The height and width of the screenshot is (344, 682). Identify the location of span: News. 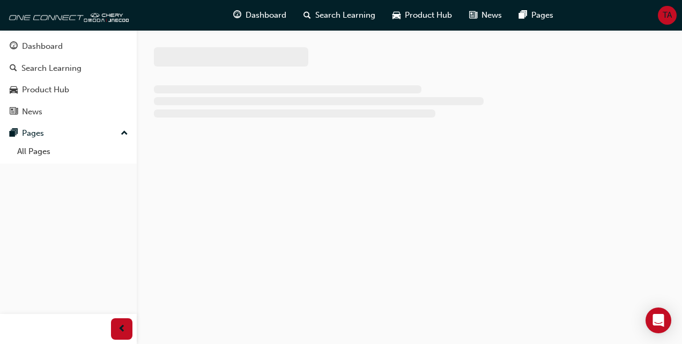
(492, 15).